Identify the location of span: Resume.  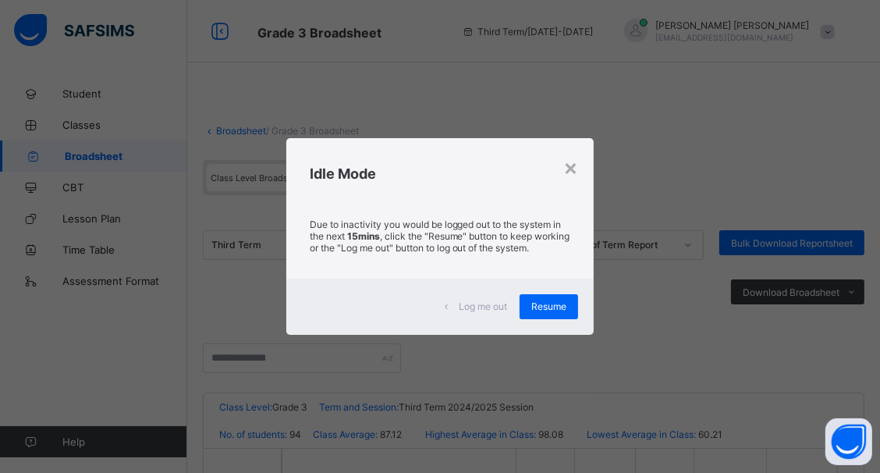
(548, 306).